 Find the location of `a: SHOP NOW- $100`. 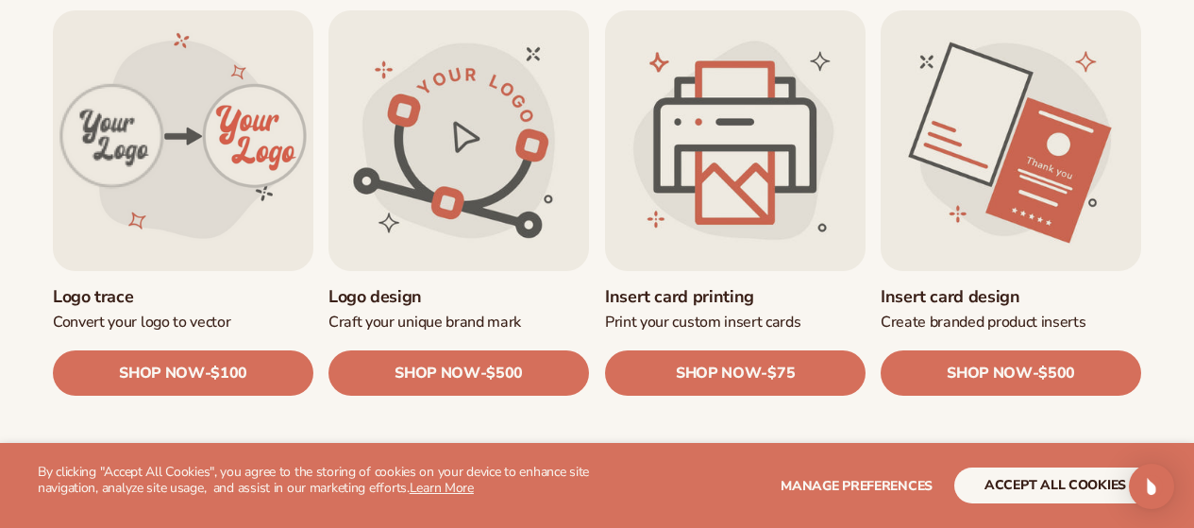

a: SHOP NOW- $100 is located at coordinates (183, 373).